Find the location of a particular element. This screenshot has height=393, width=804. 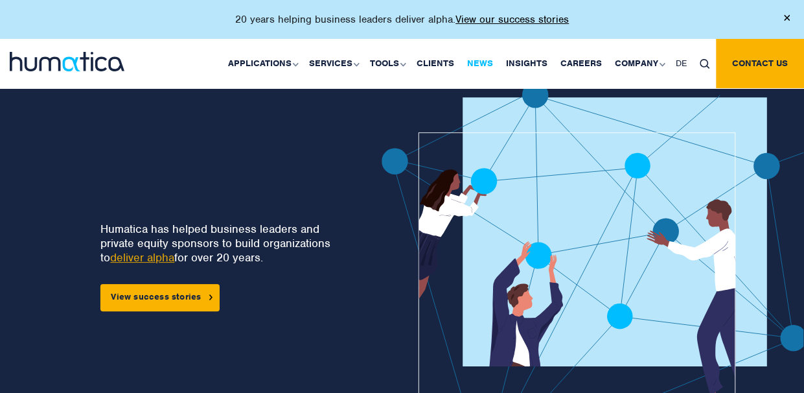

a: DE is located at coordinates (681, 64).